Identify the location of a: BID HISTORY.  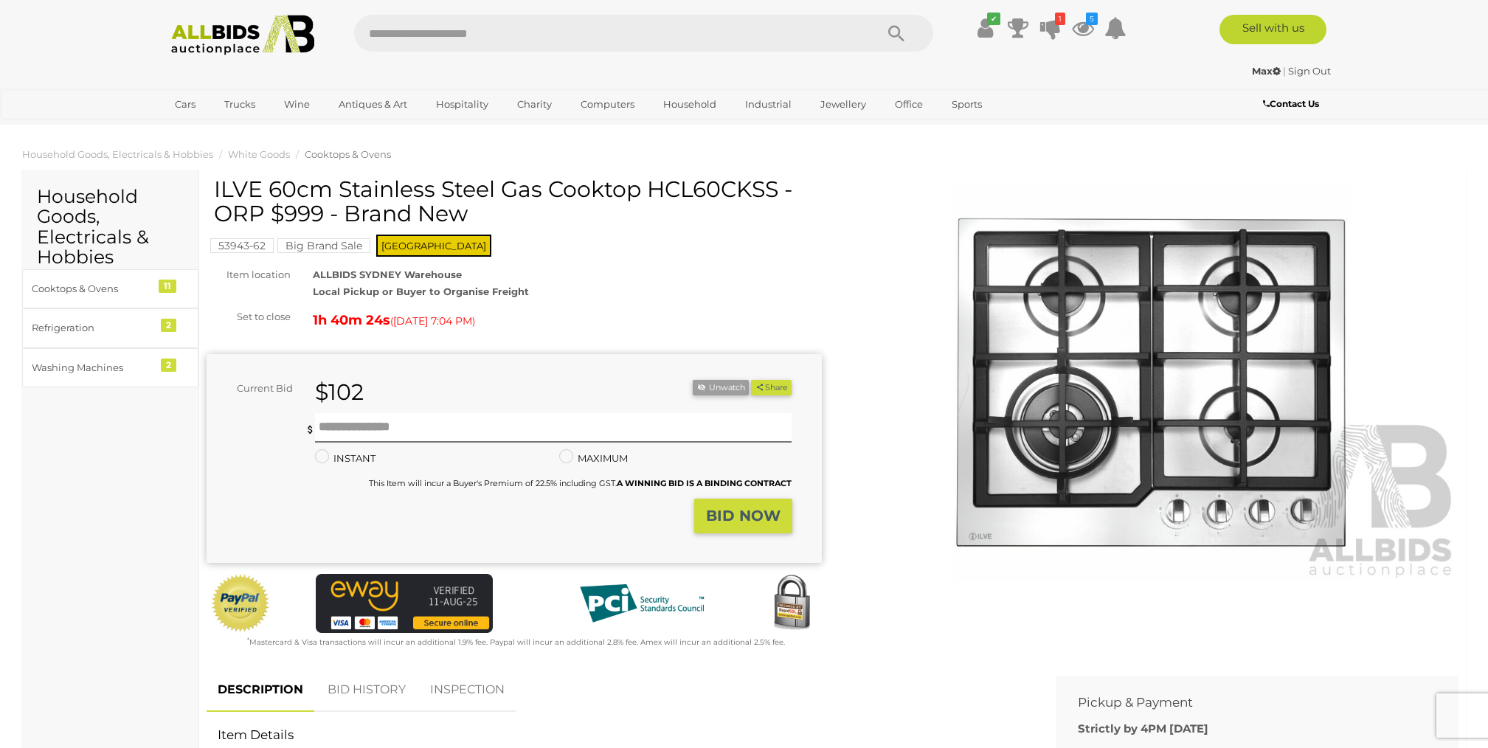
(367, 690).